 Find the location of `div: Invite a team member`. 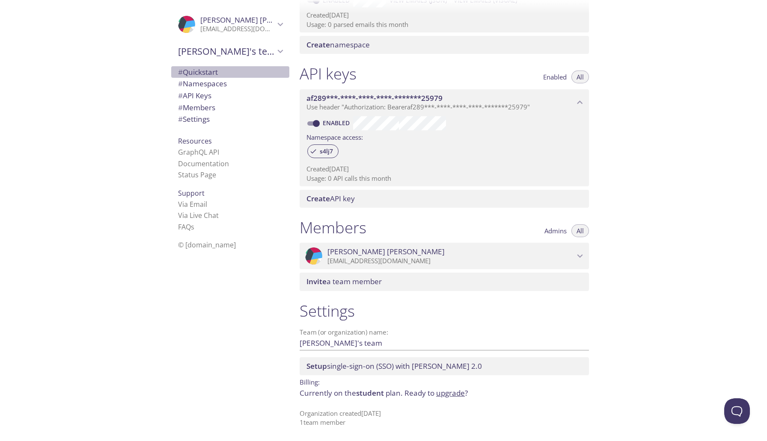

div: Invite a team member is located at coordinates (444, 282).